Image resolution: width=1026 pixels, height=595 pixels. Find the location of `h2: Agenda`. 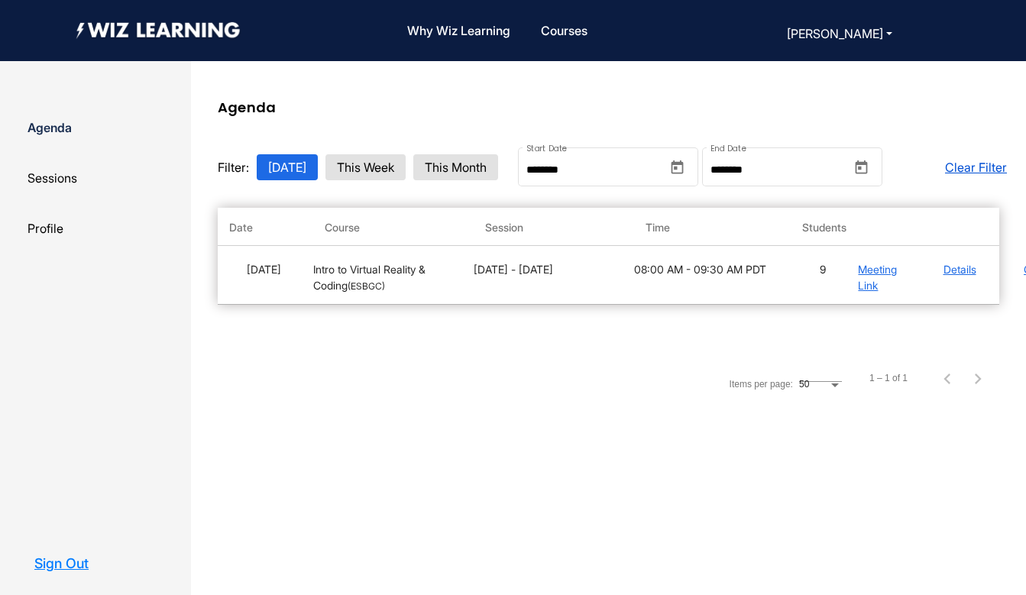

h2: Agenda is located at coordinates (247, 112).